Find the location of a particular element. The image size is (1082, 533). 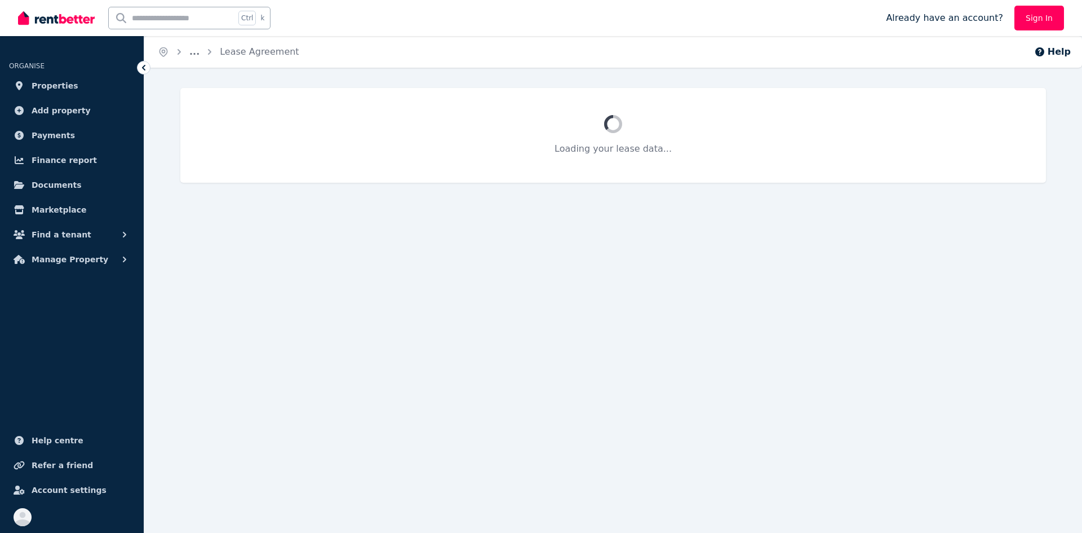

a: Sign In is located at coordinates (1040, 18).